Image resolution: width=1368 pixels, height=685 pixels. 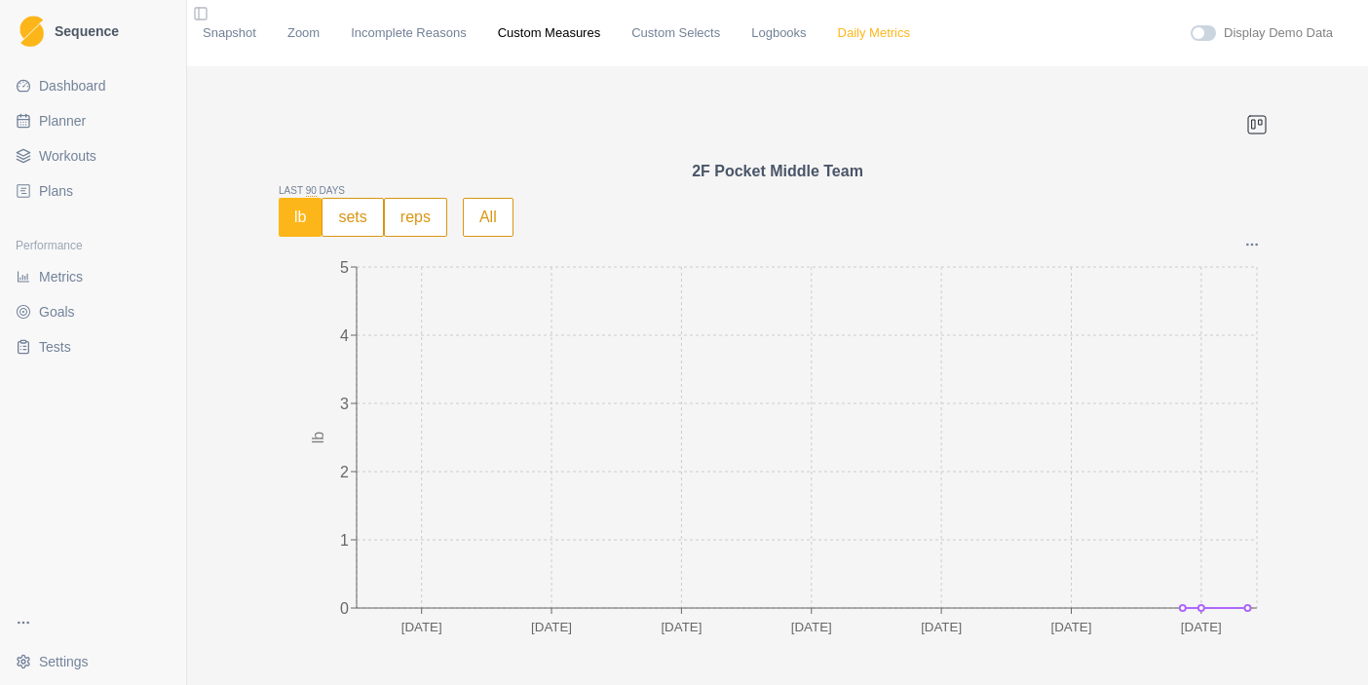 What do you see at coordinates (1252, 245) in the screenshot?
I see `button: Options` at bounding box center [1252, 245].